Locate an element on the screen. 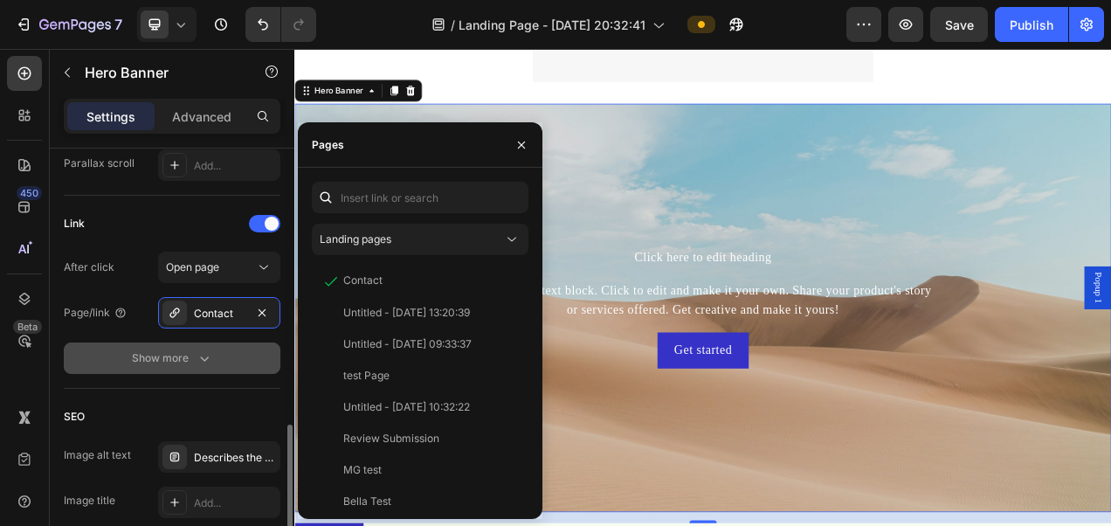 The height and width of the screenshot is (526, 1111). div: Show more is located at coordinates (172, 358).